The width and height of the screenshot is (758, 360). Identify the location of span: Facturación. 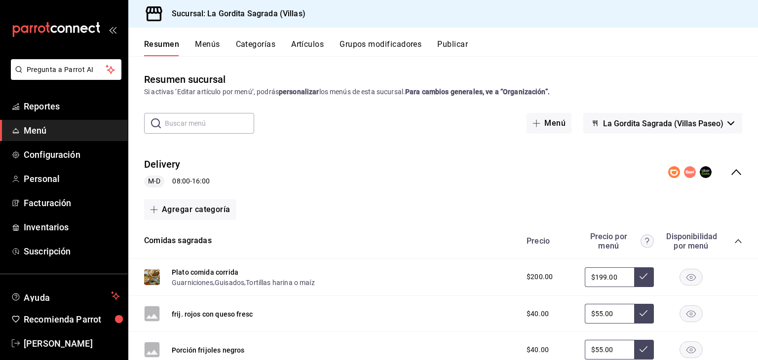
(72, 203).